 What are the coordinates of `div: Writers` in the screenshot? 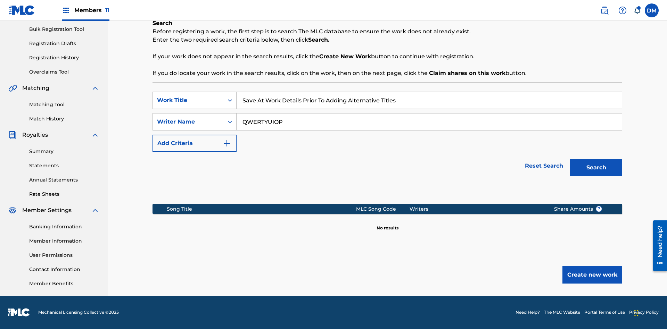 It's located at (476, 209).